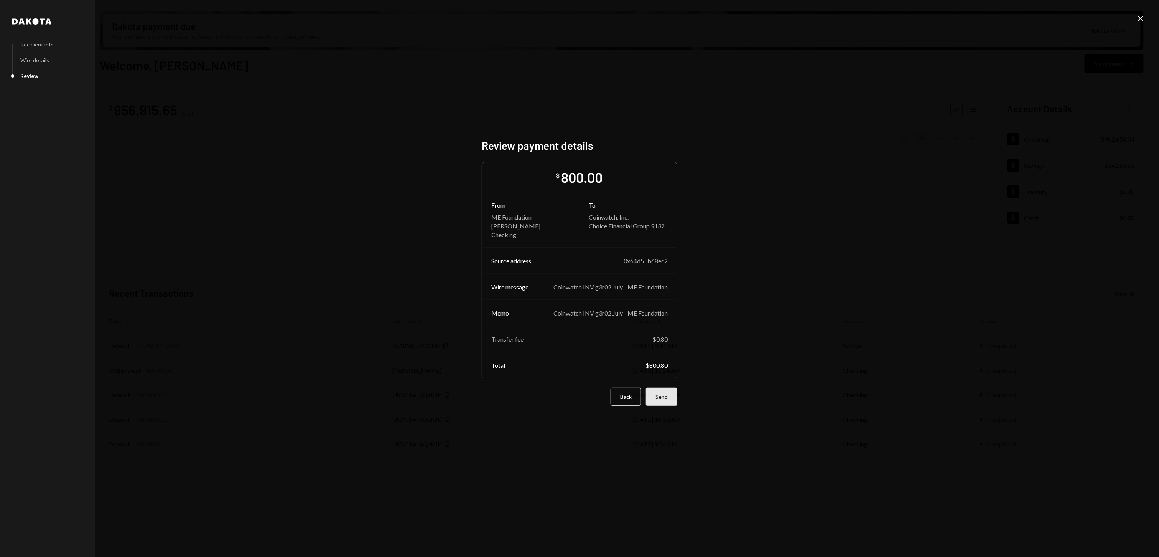  What do you see at coordinates (530, 234) in the screenshot?
I see `div: Checking` at bounding box center [530, 234].